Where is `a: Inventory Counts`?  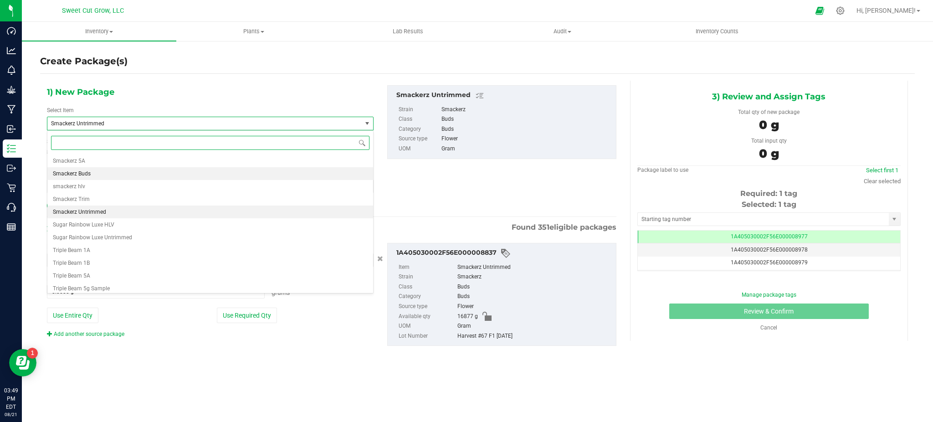
a: Inventory Counts is located at coordinates (717, 31).